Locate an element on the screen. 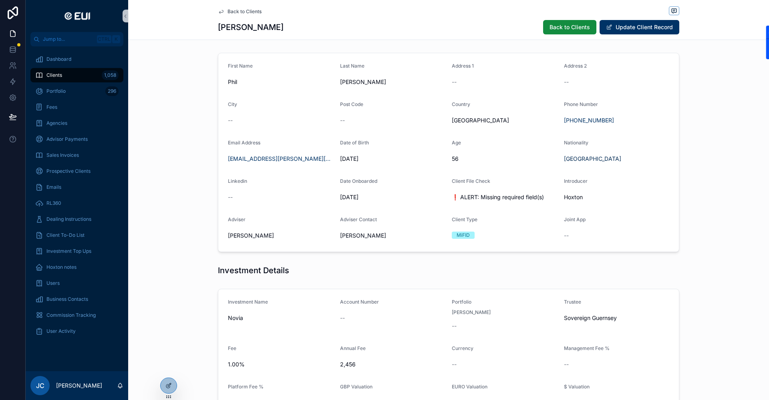 This screenshot has height=400, width=769. button: Update Client Record is located at coordinates (639, 27).